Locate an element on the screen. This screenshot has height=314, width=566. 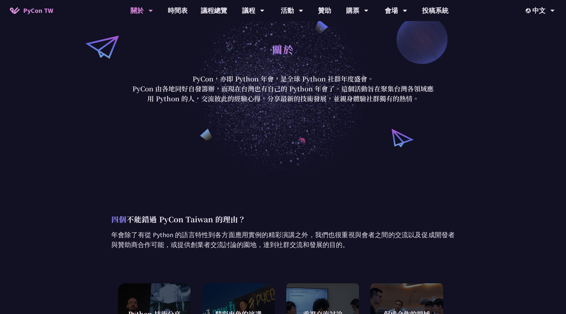
p: PyCon，亦即 Python 年會，是全球 Python 社群年度盛會。 is located at coordinates (283, 79).